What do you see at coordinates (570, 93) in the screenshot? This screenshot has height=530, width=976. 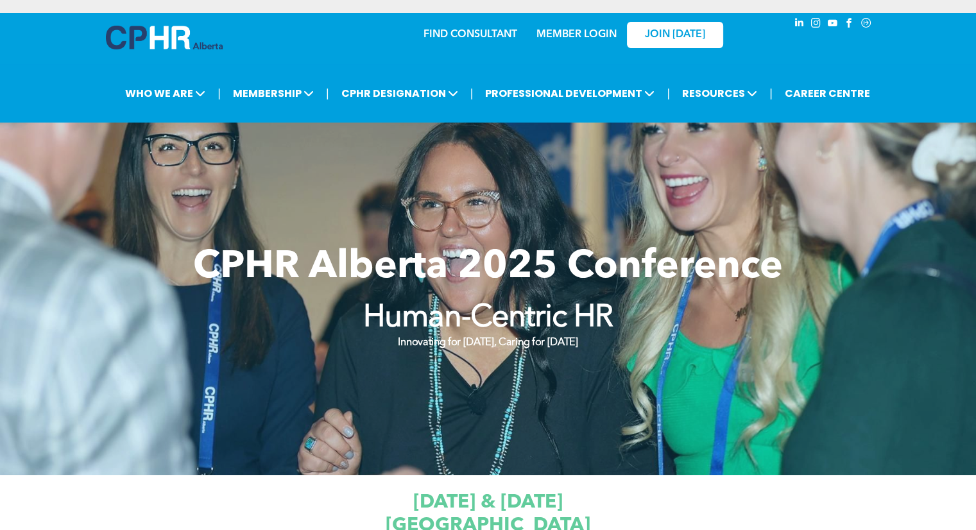 I see `span: PROFESSIONAL DEVELOPMENT` at bounding box center [570, 93].